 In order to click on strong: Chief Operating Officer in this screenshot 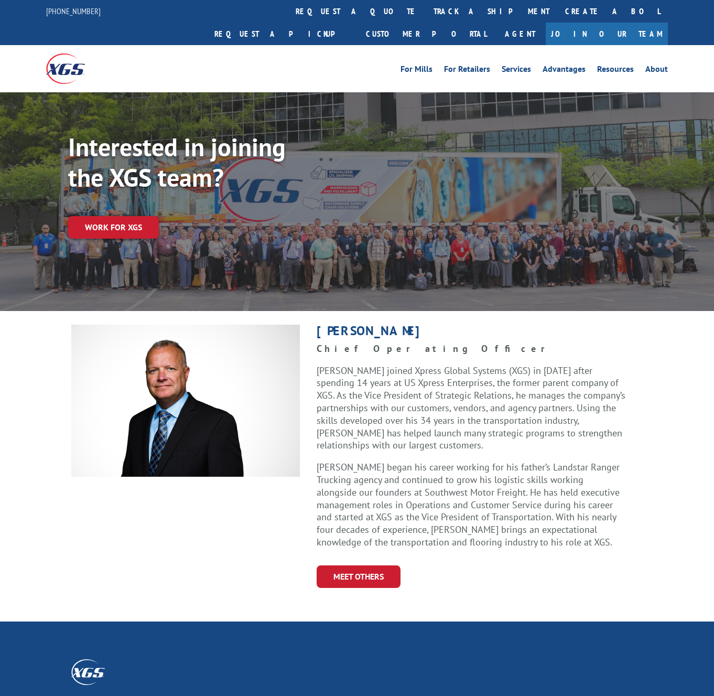, I will do `click(438, 348)`.